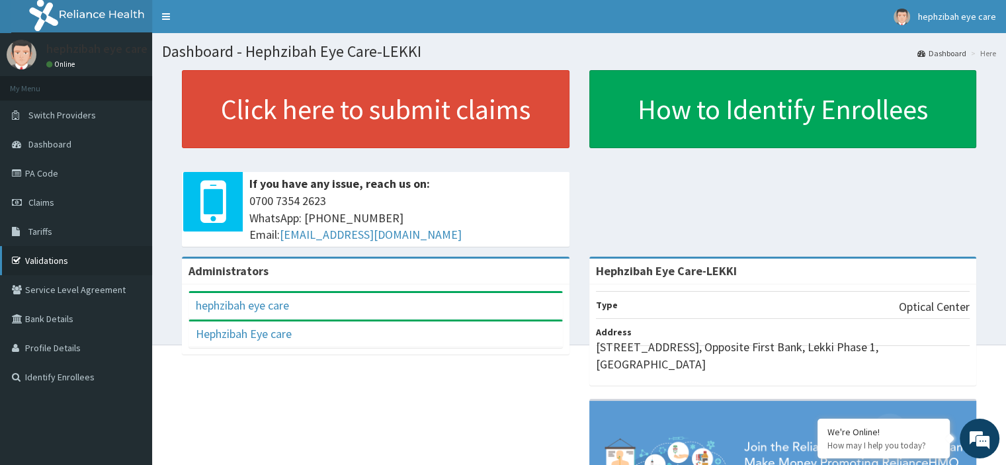 Image resolution: width=1006 pixels, height=465 pixels. I want to click on b: Administrators, so click(228, 270).